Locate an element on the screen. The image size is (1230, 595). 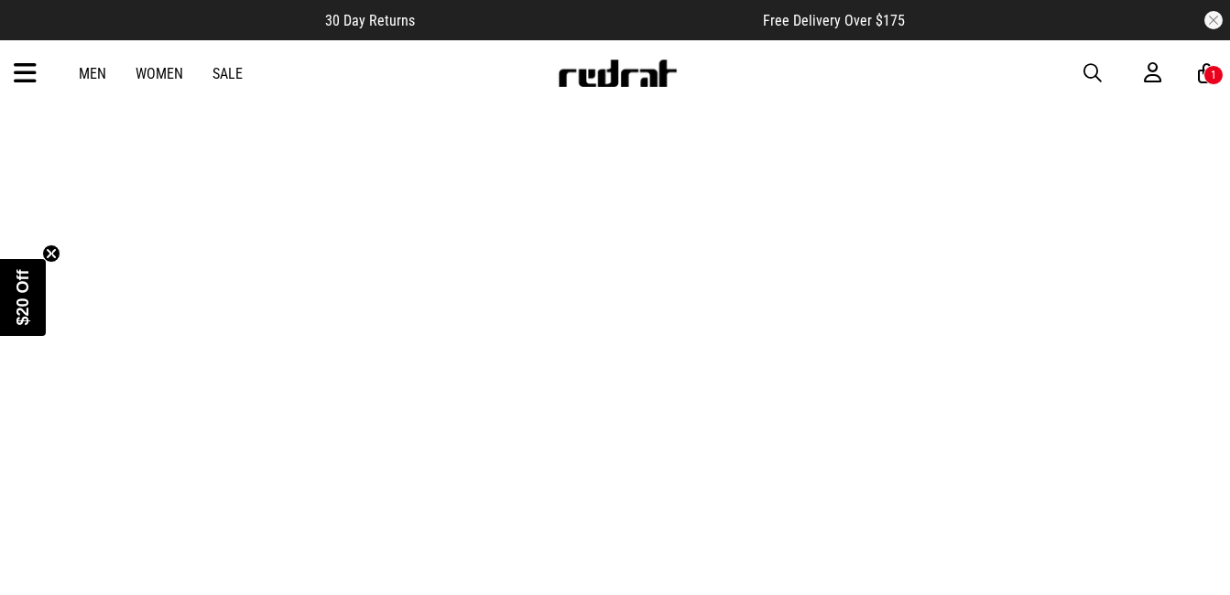
img: Redrat logo is located at coordinates (617, 73).